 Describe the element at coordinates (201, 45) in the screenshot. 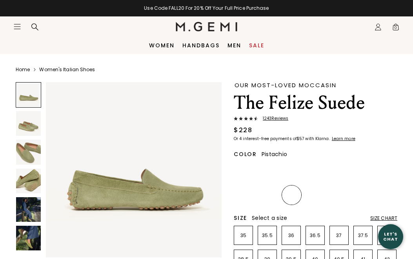

I see `a: Handbags` at that location.